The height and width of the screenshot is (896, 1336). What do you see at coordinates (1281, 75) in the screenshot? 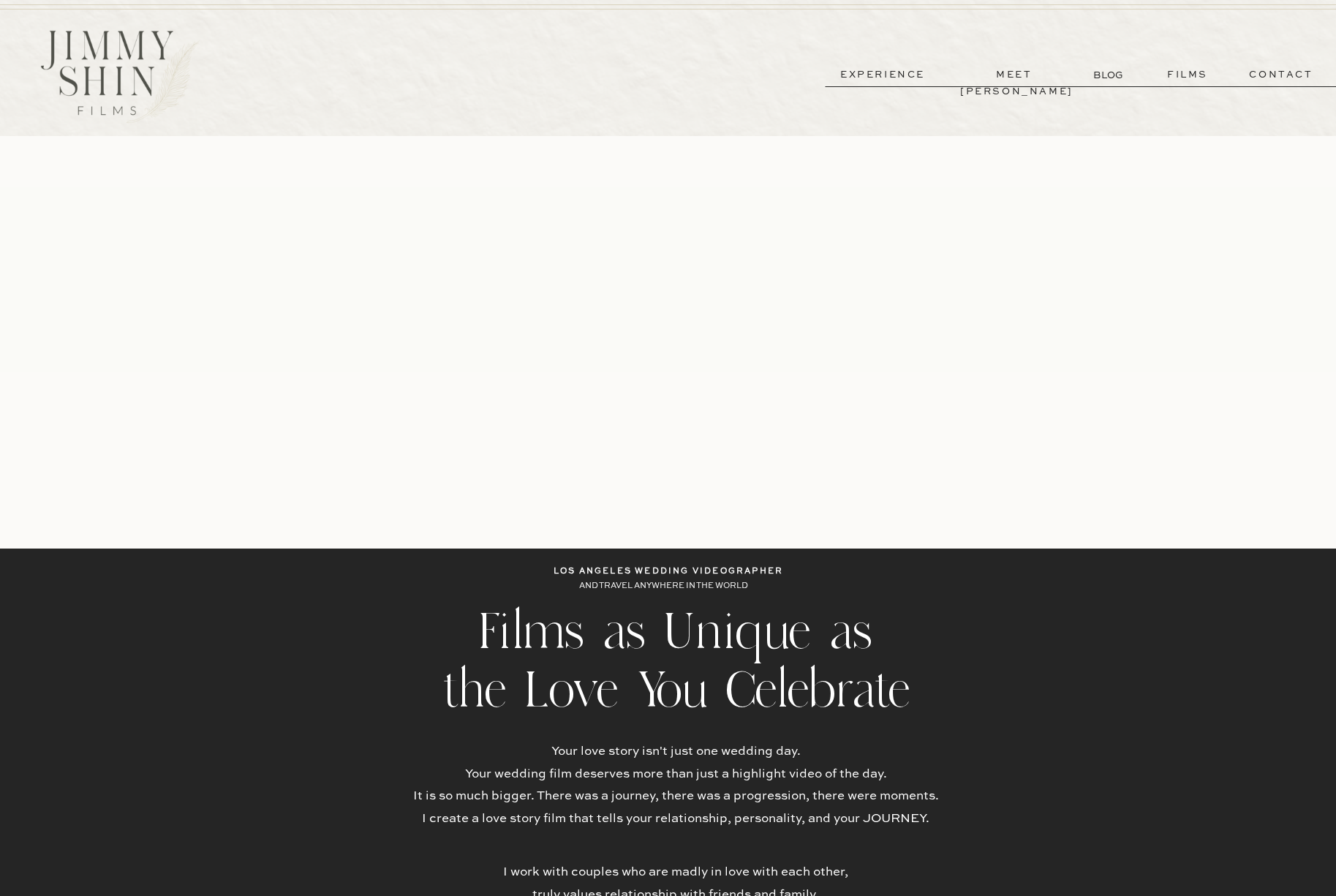
I see `a: contact` at bounding box center [1281, 75].